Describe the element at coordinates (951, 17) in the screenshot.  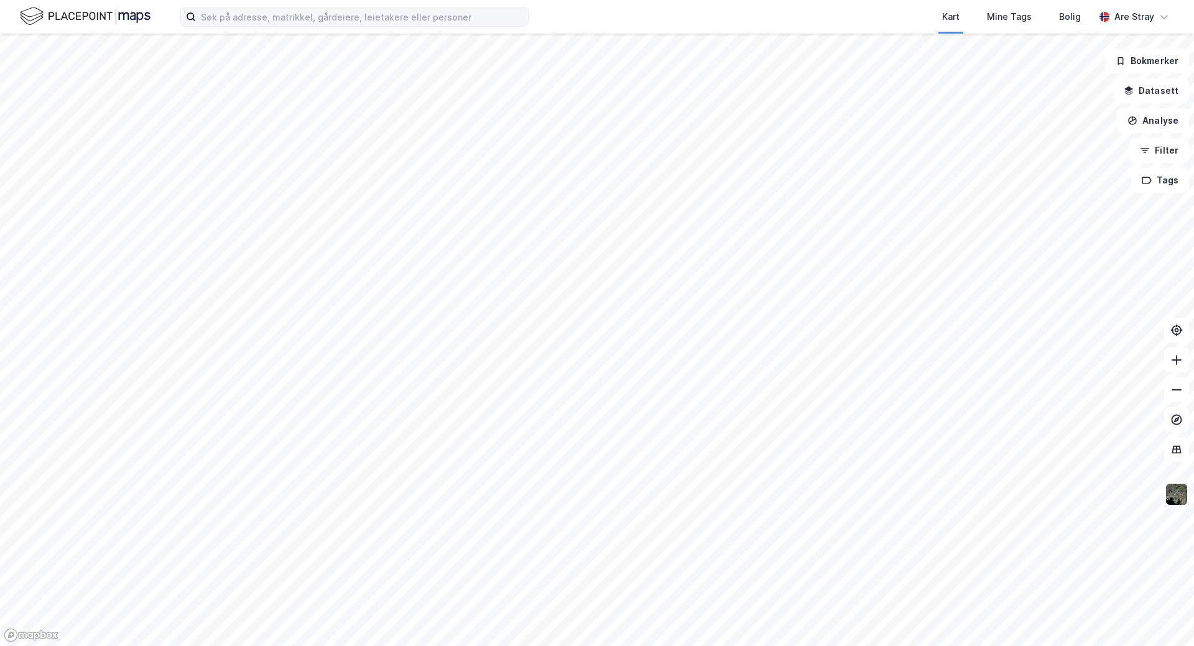
I see `div: Kart` at that location.